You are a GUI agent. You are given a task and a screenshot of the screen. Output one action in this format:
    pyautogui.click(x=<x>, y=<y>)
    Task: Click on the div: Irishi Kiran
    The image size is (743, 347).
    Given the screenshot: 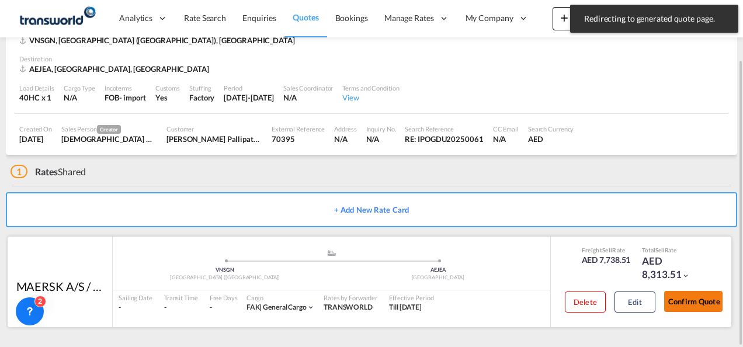 What is the action you would take?
    pyautogui.click(x=109, y=139)
    